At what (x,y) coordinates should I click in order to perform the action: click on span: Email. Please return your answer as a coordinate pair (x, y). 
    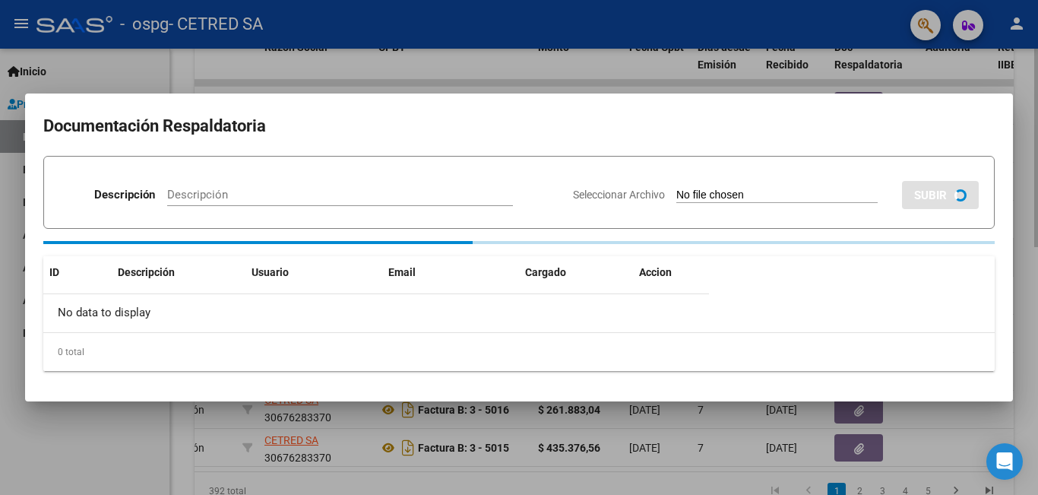
    Looking at the image, I should click on (402, 272).